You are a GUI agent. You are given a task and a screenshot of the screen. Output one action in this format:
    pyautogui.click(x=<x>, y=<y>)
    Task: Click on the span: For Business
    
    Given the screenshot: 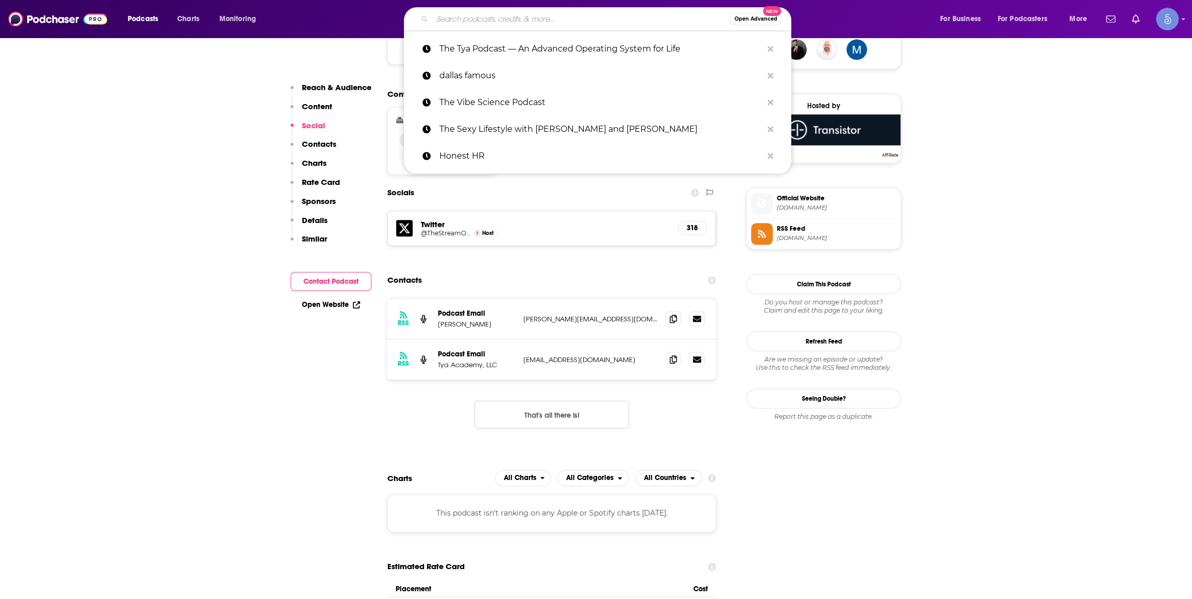 What is the action you would take?
    pyautogui.click(x=960, y=19)
    